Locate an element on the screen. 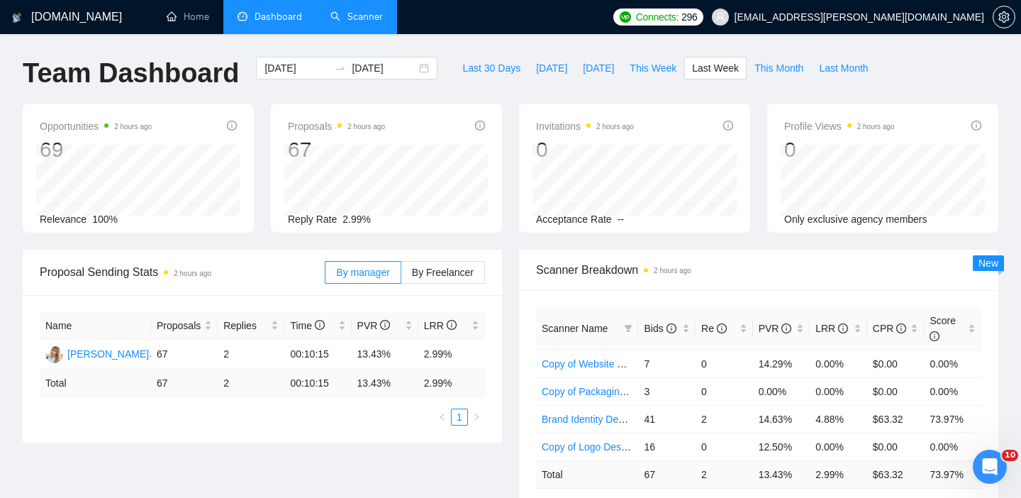  div: 67 is located at coordinates (336, 150).